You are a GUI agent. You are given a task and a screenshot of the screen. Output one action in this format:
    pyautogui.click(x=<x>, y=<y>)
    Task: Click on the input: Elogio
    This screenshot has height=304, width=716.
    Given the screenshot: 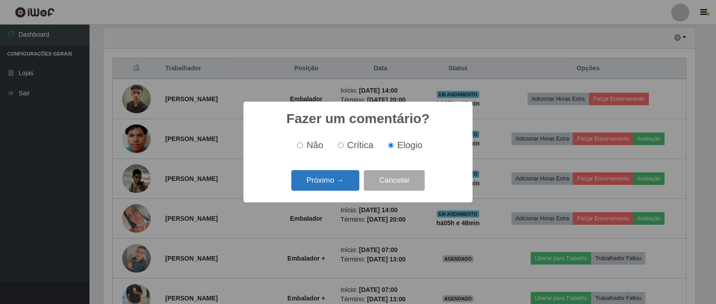 What is the action you would take?
    pyautogui.click(x=391, y=145)
    